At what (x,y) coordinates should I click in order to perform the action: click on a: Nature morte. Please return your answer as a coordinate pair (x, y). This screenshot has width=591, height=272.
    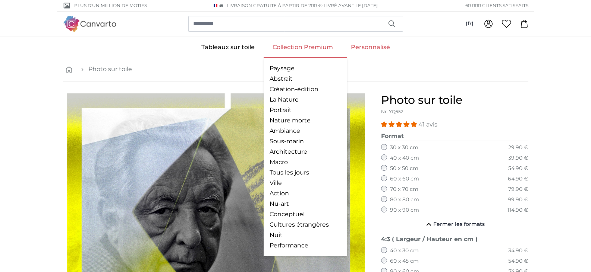
    Looking at the image, I should click on (305, 121).